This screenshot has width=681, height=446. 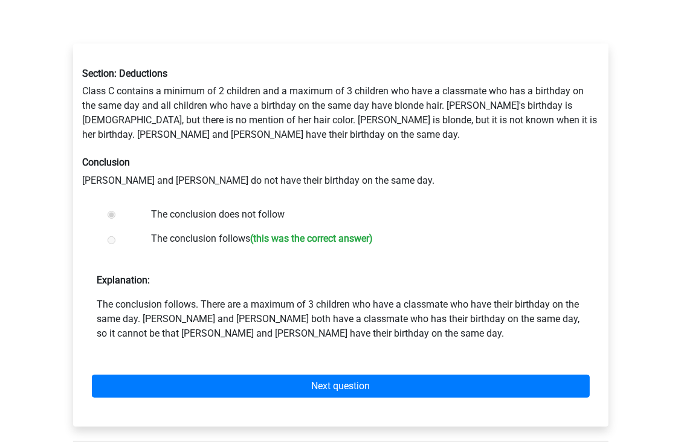 I want to click on h6: (this was the correct answer), so click(x=311, y=238).